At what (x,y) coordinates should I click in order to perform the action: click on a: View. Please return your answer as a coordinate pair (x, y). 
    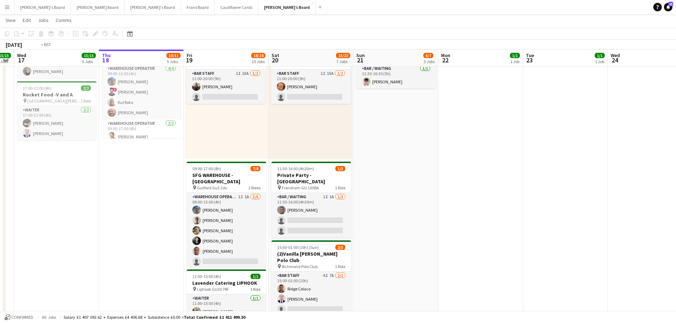
    Looking at the image, I should click on (11, 20).